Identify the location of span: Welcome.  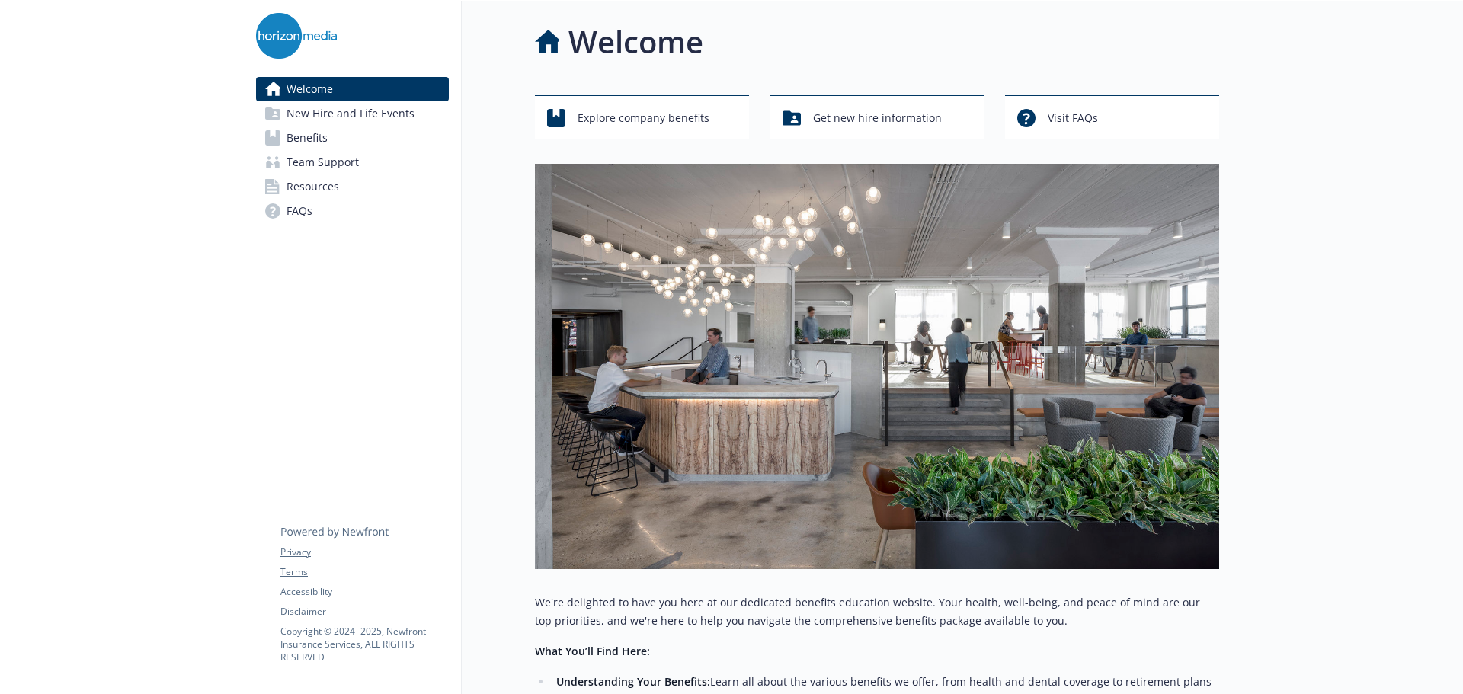
(309, 89).